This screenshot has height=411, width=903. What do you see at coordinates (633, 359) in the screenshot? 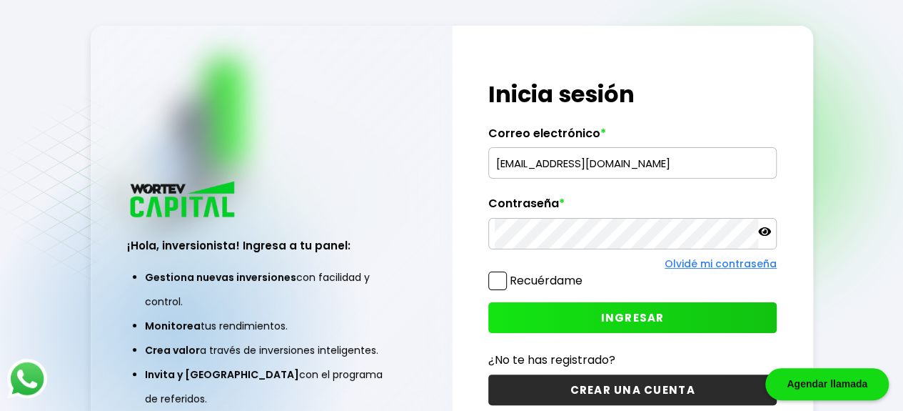
I see `p: ¿No te has registrado?` at bounding box center [633, 359].